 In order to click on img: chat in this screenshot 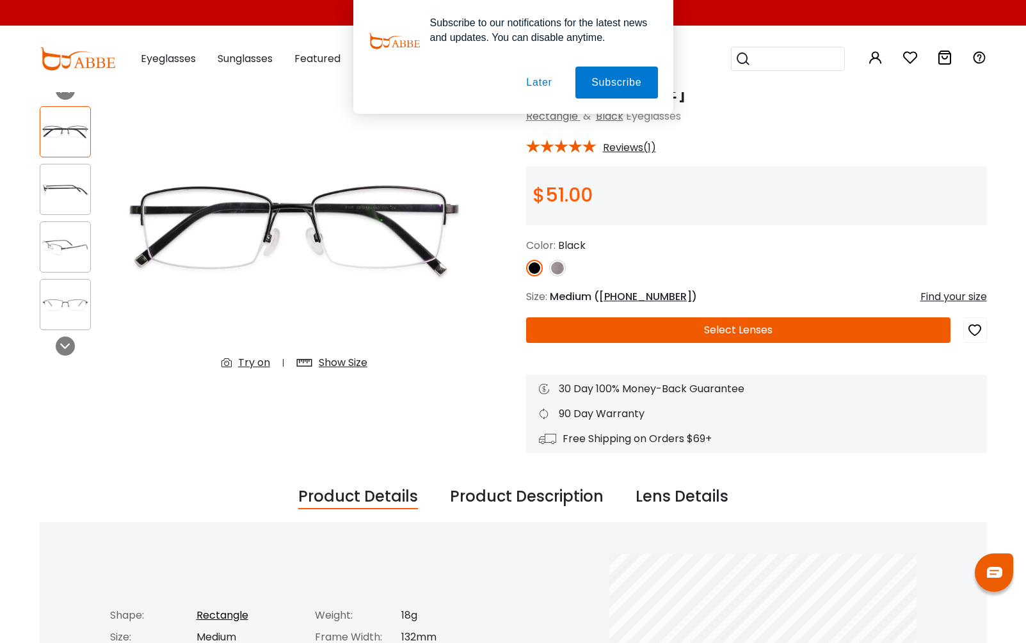, I will do `click(994, 572)`.